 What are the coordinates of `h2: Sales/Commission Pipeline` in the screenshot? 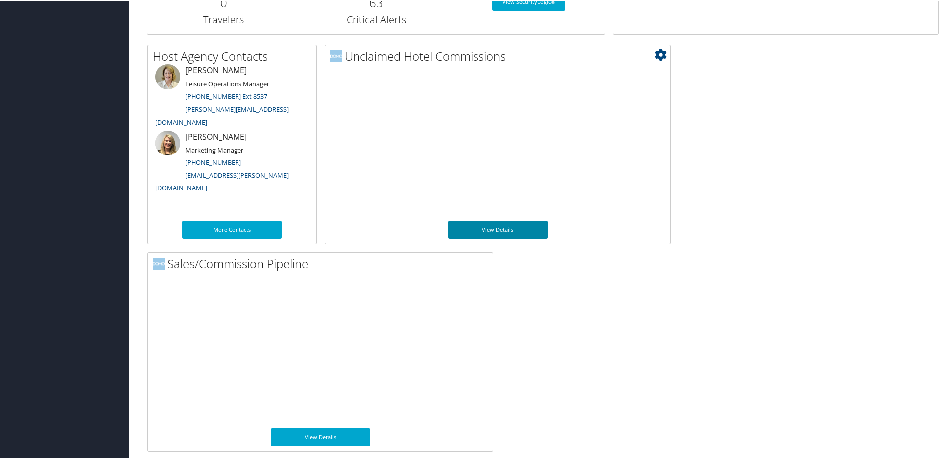 It's located at (323, 263).